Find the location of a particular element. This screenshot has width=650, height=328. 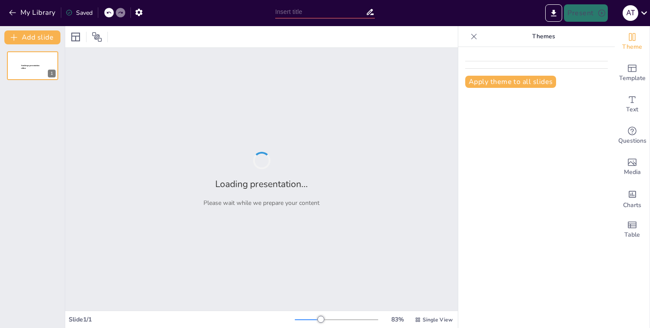

div: A T is located at coordinates (630, 13).